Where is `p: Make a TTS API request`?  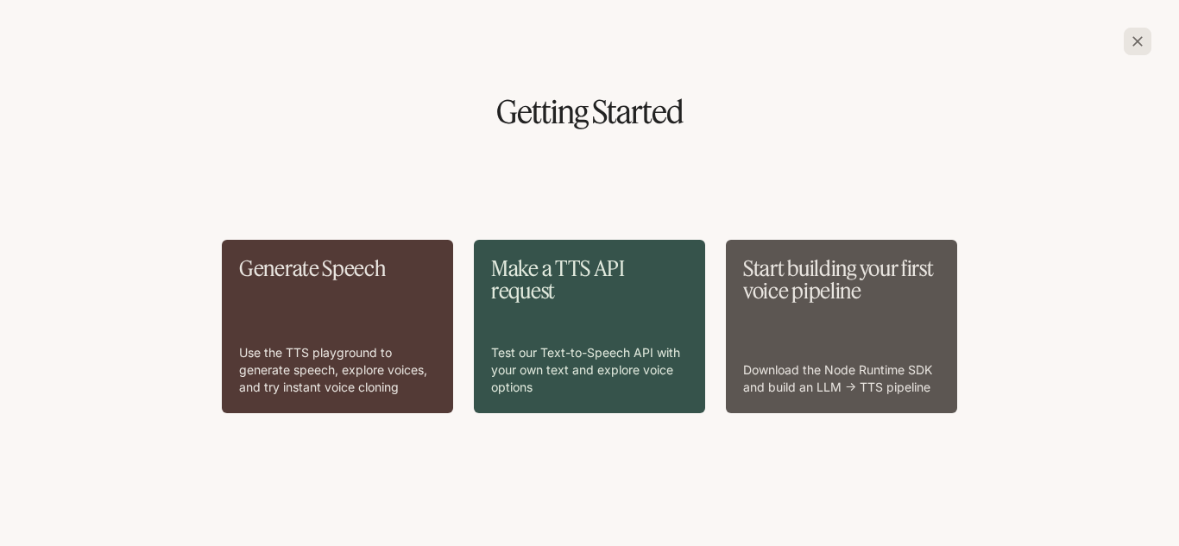
p: Make a TTS API request is located at coordinates (590, 280).